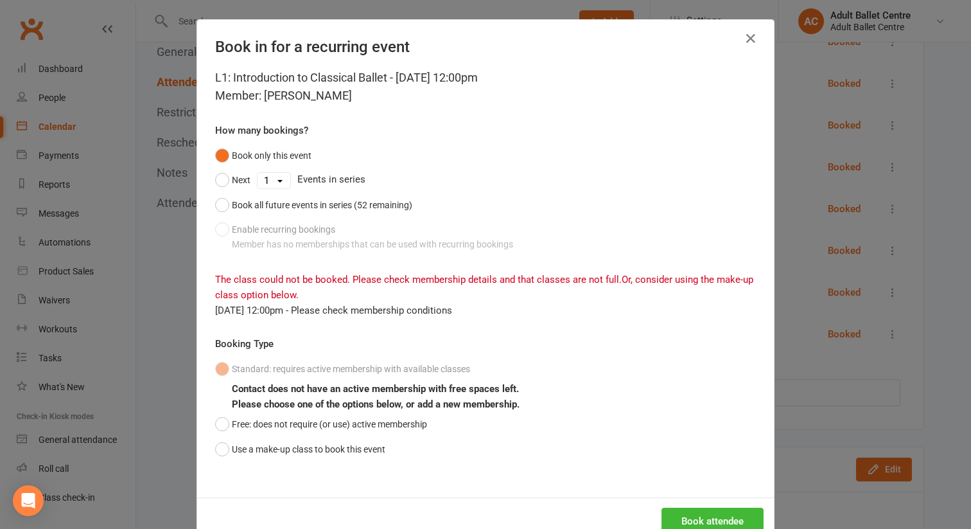  What do you see at coordinates (751, 39) in the screenshot?
I see `button: Close` at bounding box center [751, 39].